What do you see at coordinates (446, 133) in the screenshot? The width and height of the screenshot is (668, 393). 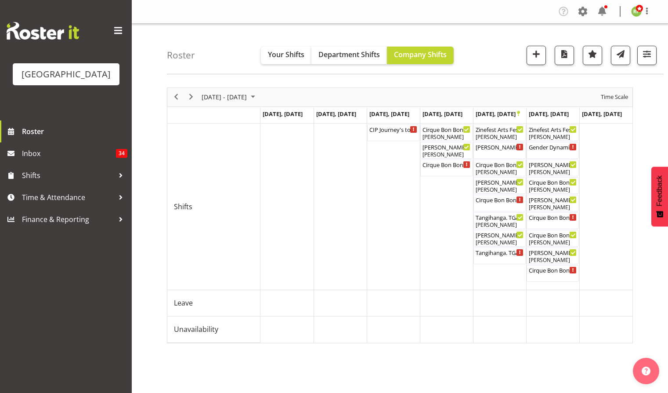 I see `div: Shifts"s event - Cirque Bon Bon. TGA Arts Fest. FOHM Shift Begin From Thursday, October 23, 2025 ...` at bounding box center [446, 133].